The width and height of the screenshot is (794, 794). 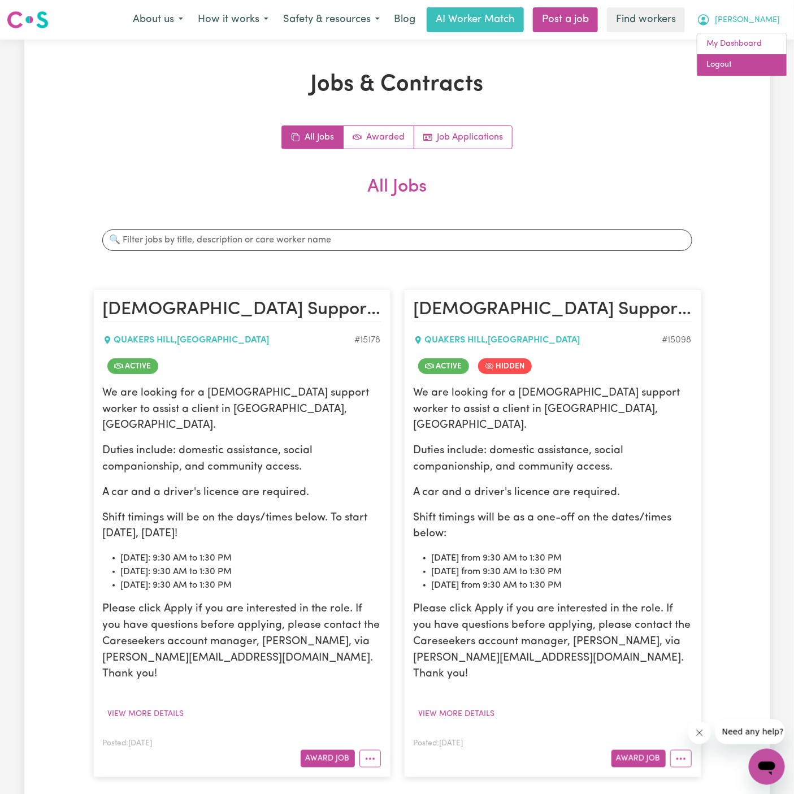 What do you see at coordinates (553, 527) in the screenshot?
I see `p: Shift timings will be as a one-off on the dates/times below:` at bounding box center [553, 527].